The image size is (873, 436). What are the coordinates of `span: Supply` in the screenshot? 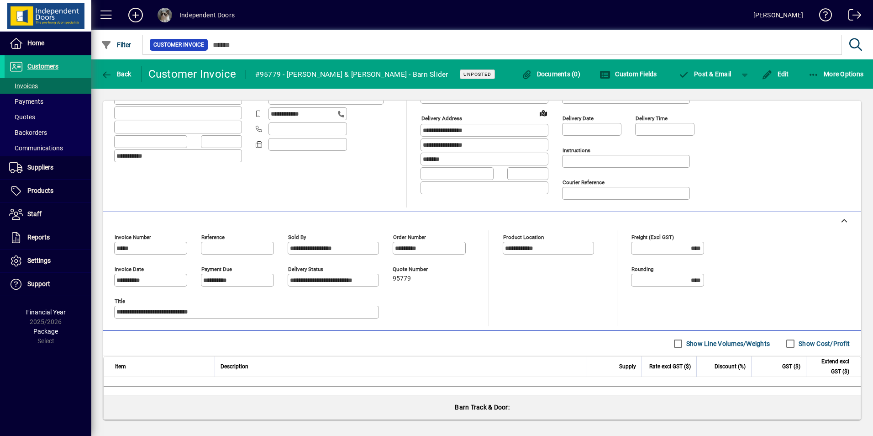 It's located at (627, 366).